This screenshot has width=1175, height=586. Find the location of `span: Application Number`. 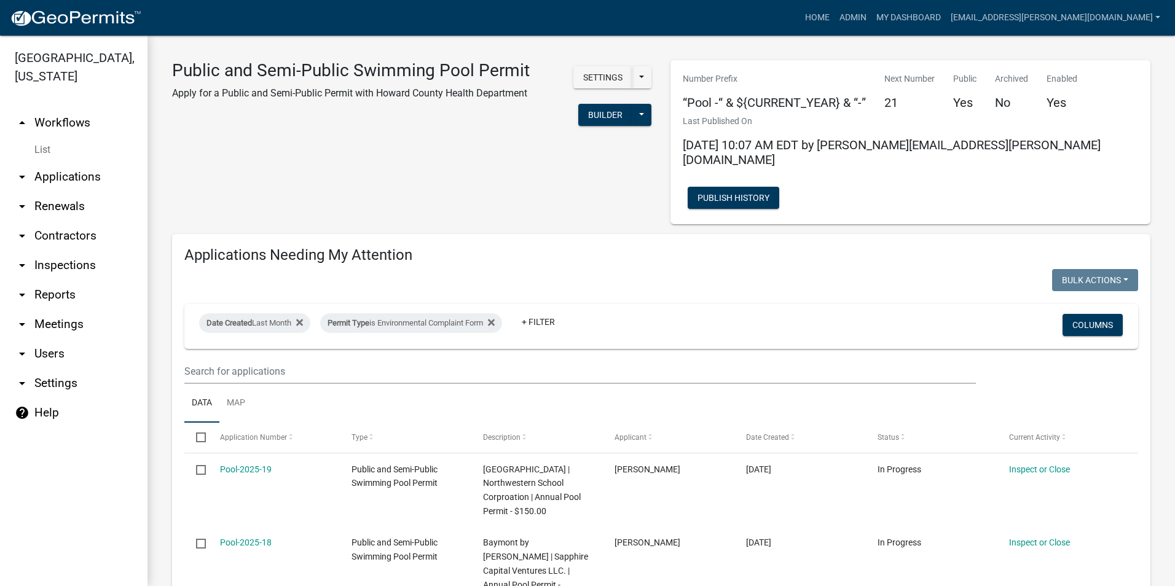

span: Application Number is located at coordinates (253, 438).